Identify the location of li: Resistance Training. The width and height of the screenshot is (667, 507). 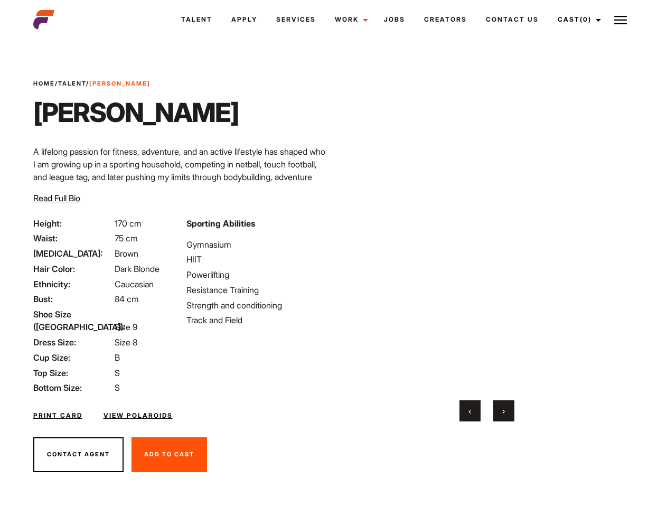
(257, 290).